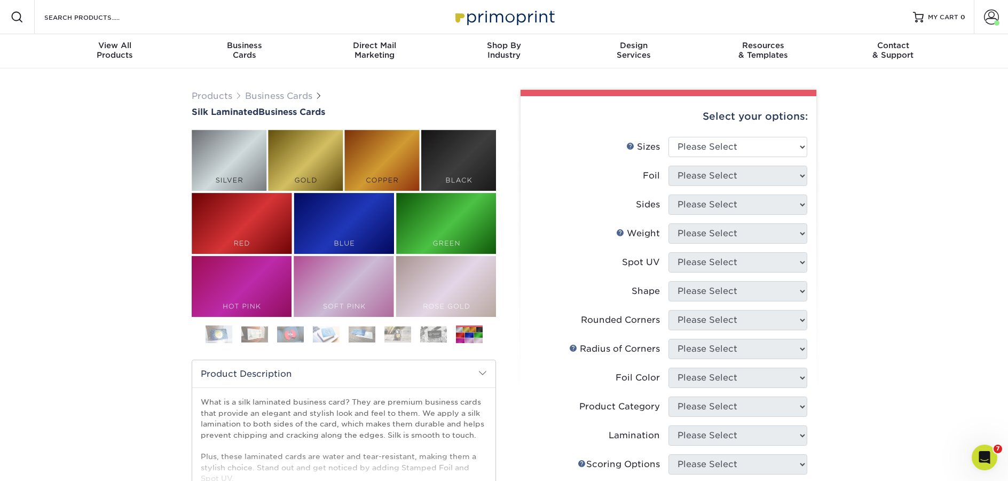 Image resolution: width=1008 pixels, height=481 pixels. I want to click on span: MY CART, so click(943, 17).